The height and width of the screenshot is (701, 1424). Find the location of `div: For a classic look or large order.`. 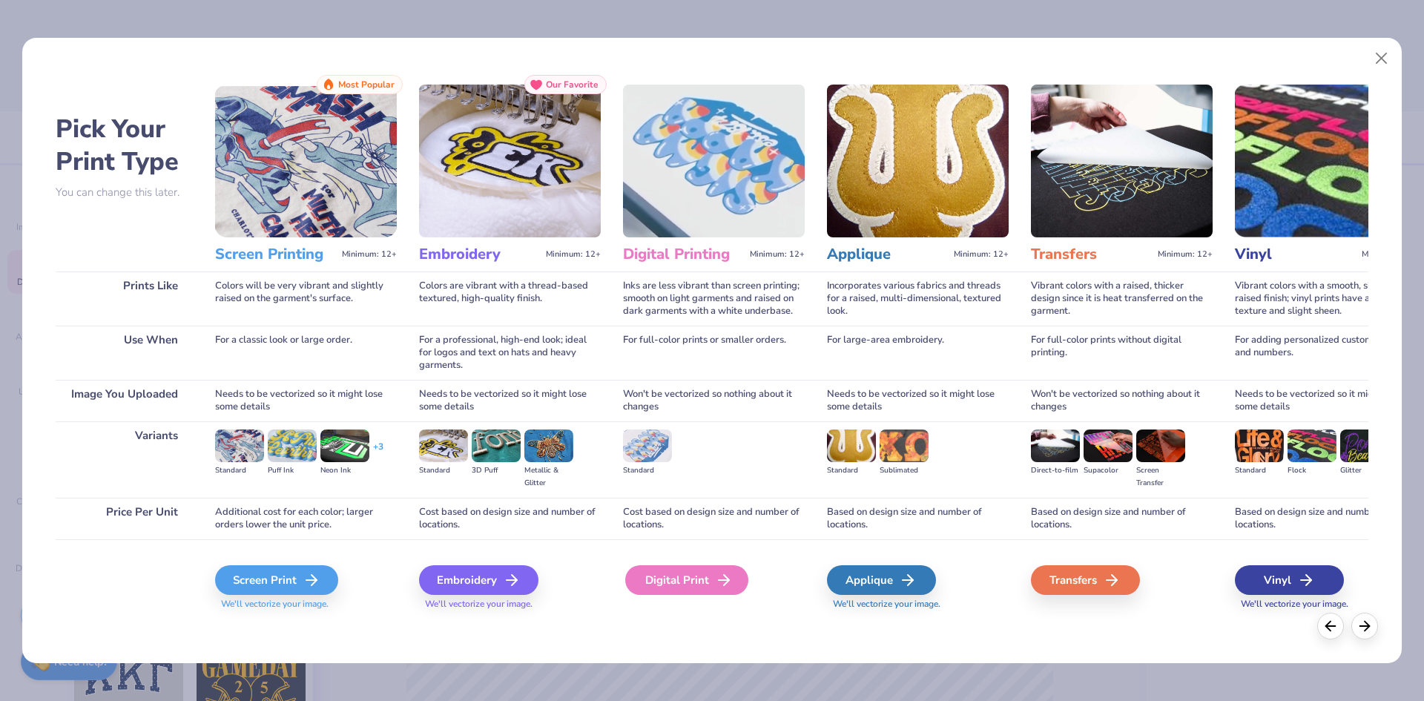

div: For a classic look or large order. is located at coordinates (306, 352).